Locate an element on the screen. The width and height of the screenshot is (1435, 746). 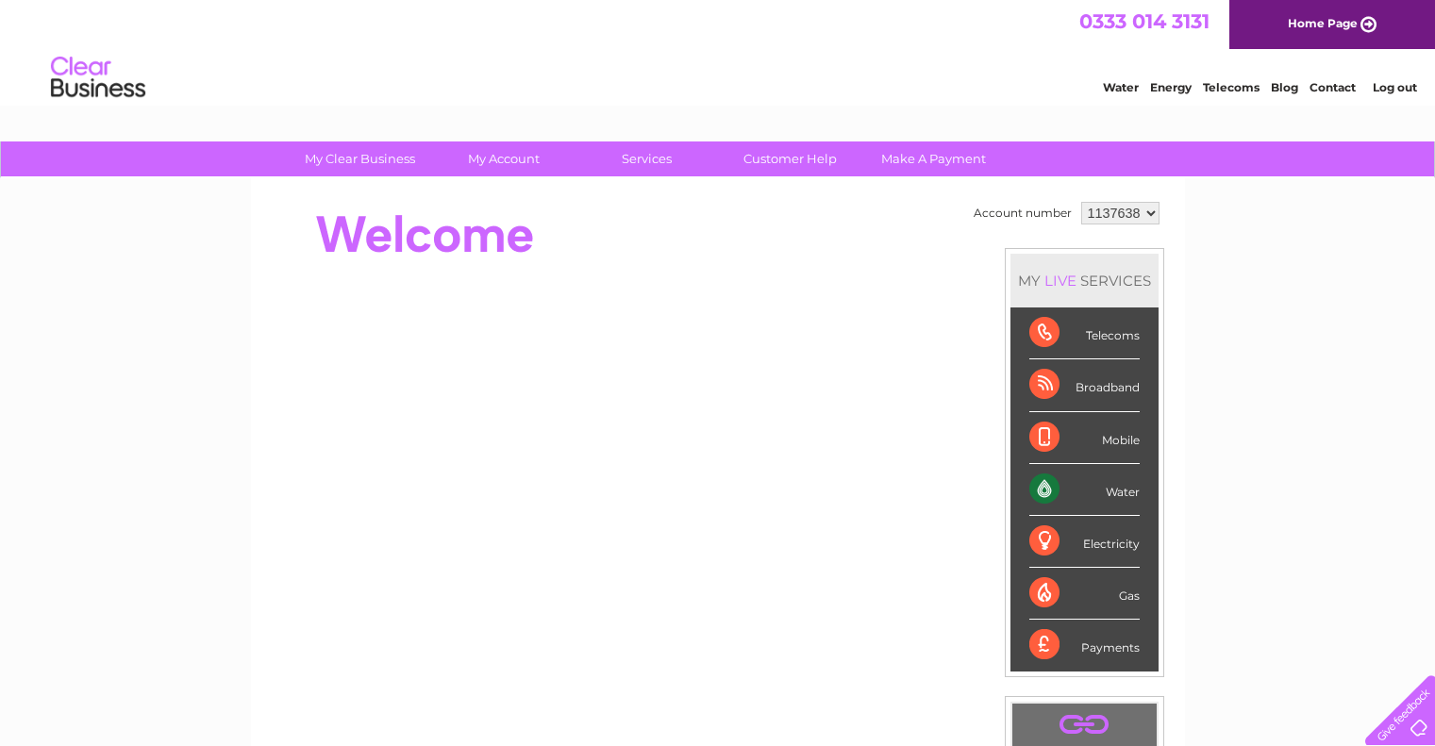
a: Energy is located at coordinates (1171, 87).